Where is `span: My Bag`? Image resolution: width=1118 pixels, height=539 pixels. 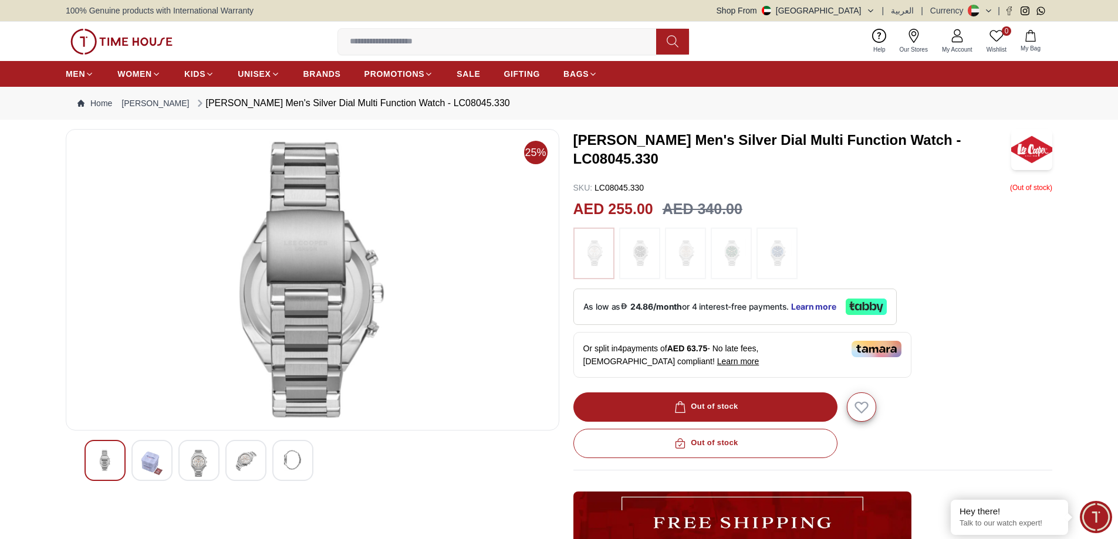
span: My Bag is located at coordinates (1030, 48).